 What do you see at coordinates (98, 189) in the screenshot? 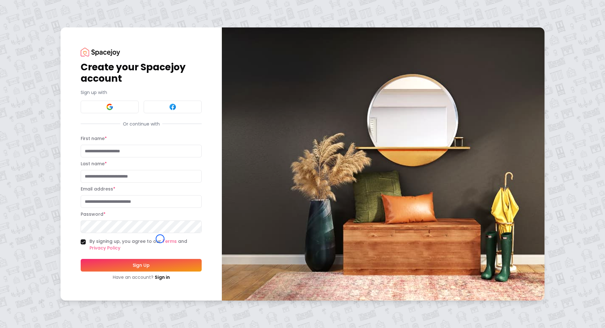
I see `label: Email address` at bounding box center [98, 189].